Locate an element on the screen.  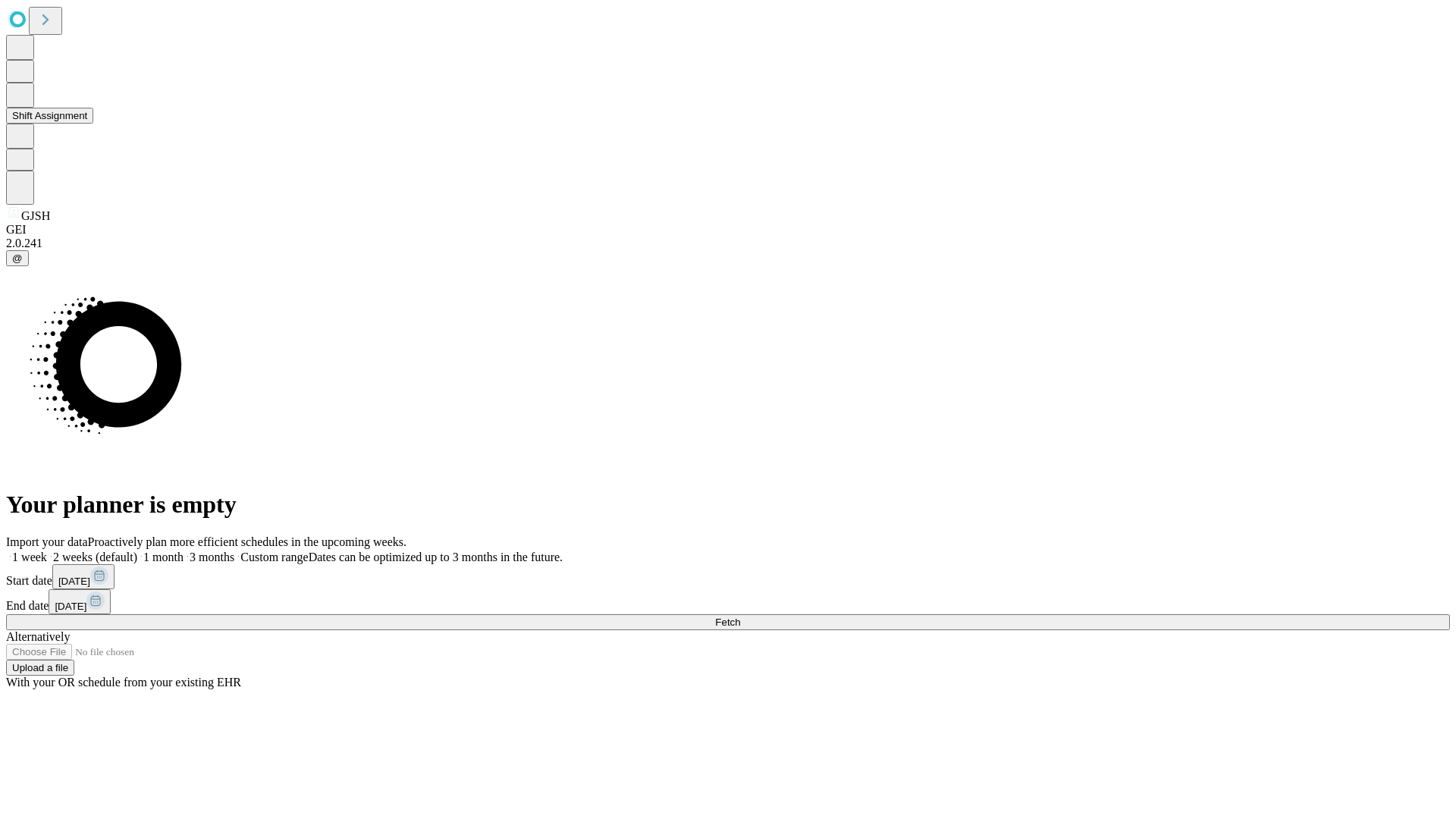
span: 3 months is located at coordinates (211, 557).